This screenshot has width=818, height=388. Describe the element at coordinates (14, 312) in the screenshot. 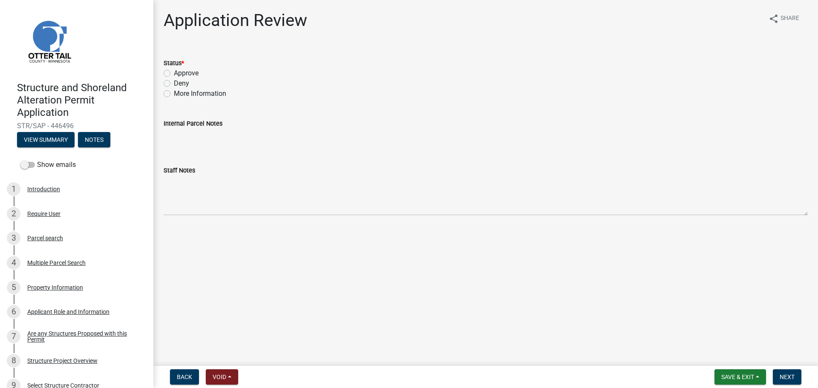

I see `div: 6` at that location.